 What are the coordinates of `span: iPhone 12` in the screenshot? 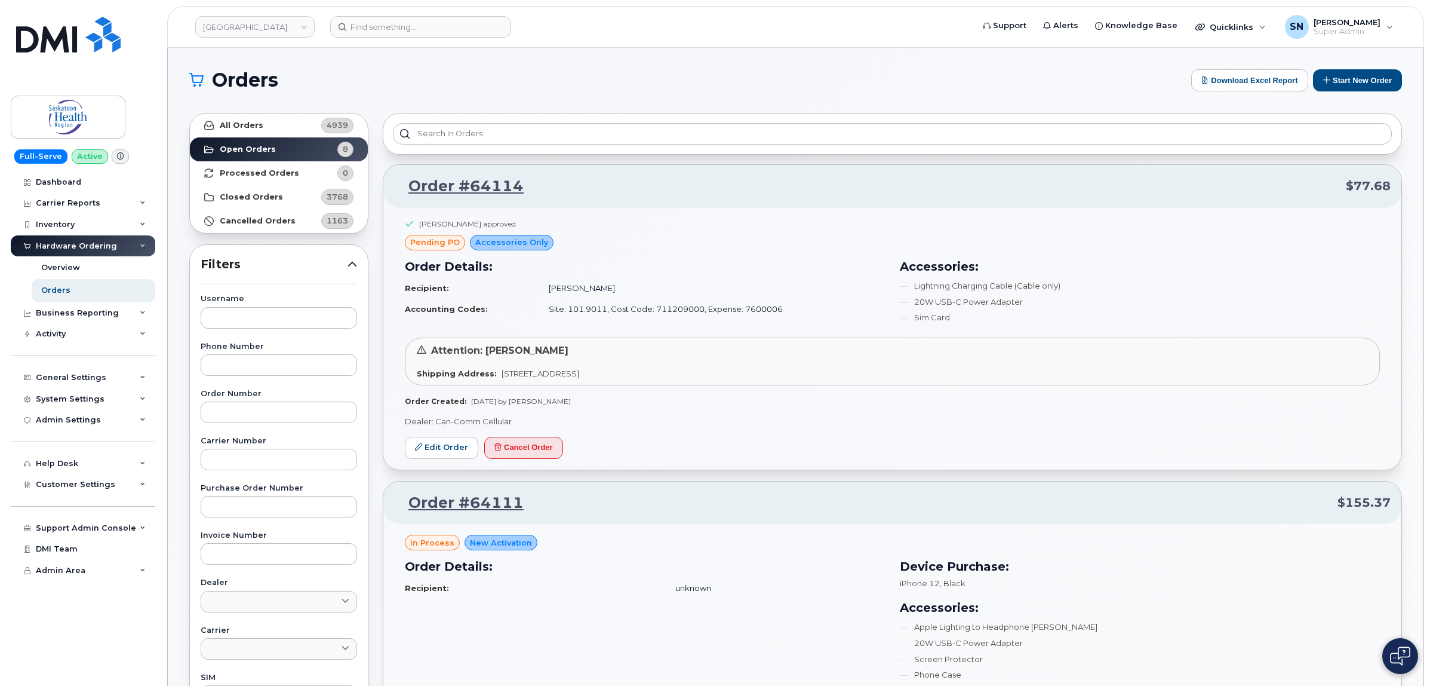 It's located at (920, 583).